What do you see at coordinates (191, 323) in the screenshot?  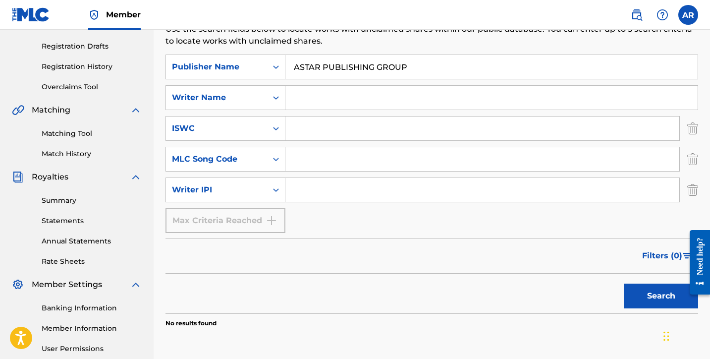 I see `p: No results found` at bounding box center [191, 323].